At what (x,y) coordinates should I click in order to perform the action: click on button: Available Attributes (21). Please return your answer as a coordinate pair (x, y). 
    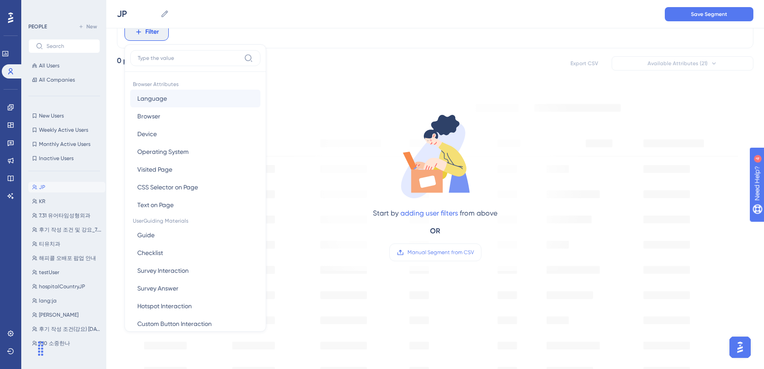
    Looking at the image, I should click on (683, 63).